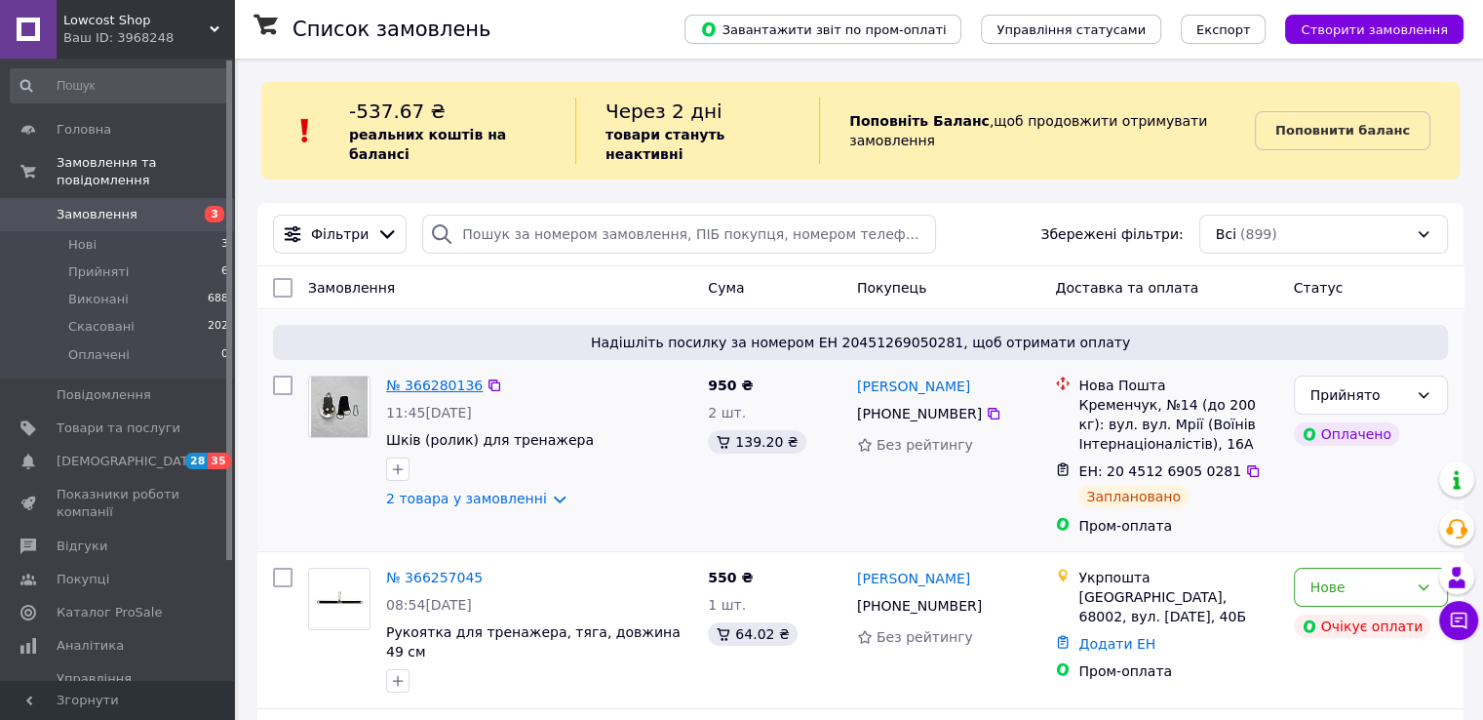 Image resolution: width=1483 pixels, height=720 pixels. I want to click on a: 2 товара у замовленні, so click(466, 498).